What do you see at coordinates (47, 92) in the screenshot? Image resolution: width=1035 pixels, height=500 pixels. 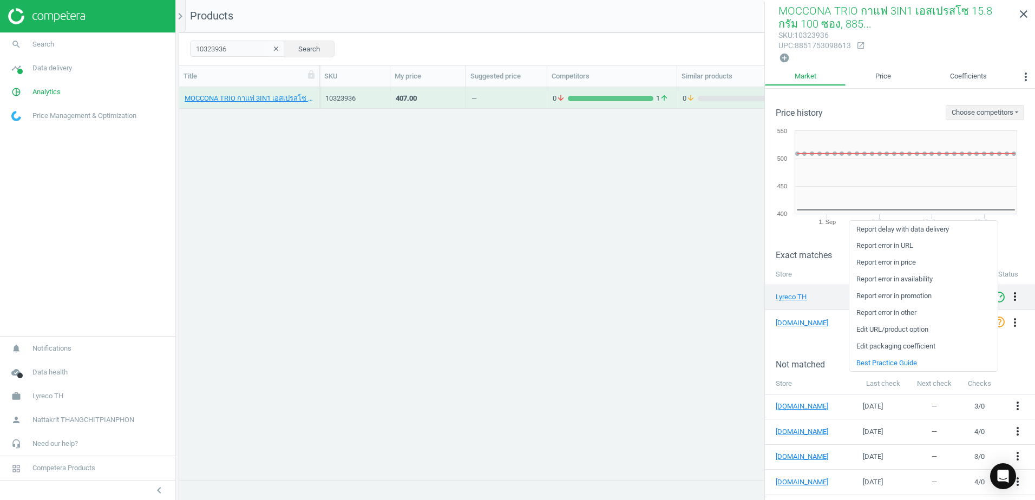 I see `span: Analytics` at bounding box center [47, 92].